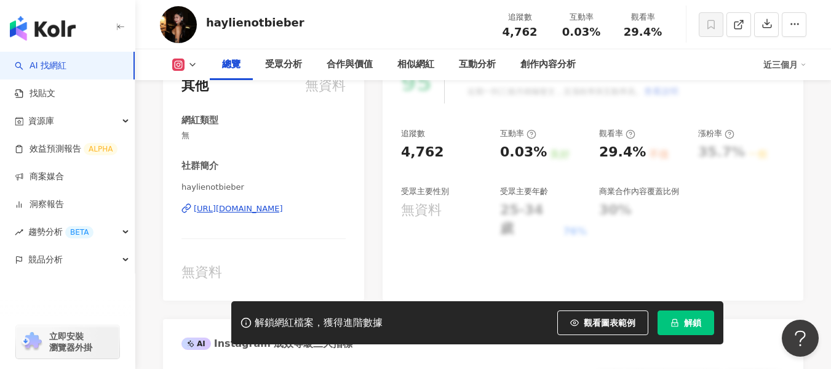  What do you see at coordinates (35, 94) in the screenshot?
I see `a: 找貼文` at bounding box center [35, 94].